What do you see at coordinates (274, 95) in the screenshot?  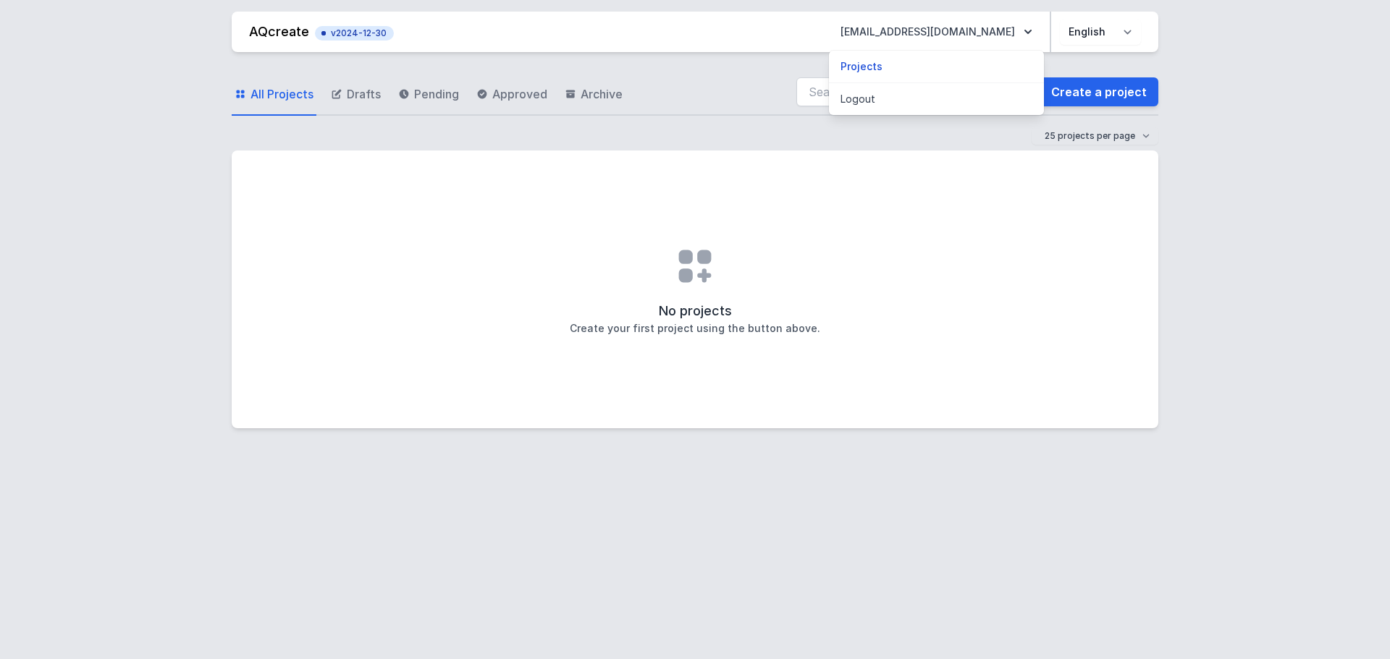 I see `a: All Projects` at bounding box center [274, 95].